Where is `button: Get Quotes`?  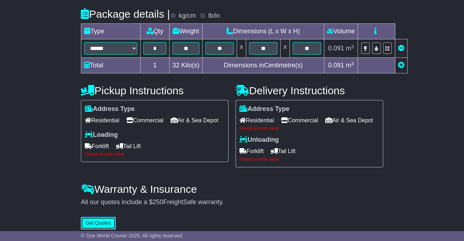
button: Get Quotes is located at coordinates (98, 223).